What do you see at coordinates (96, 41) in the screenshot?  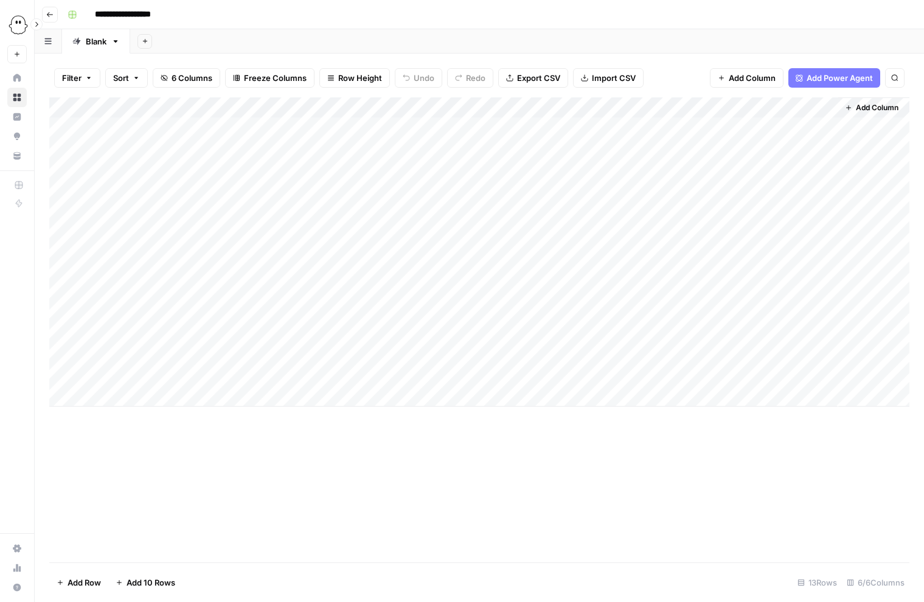 I see `a: Blank` at bounding box center [96, 41].